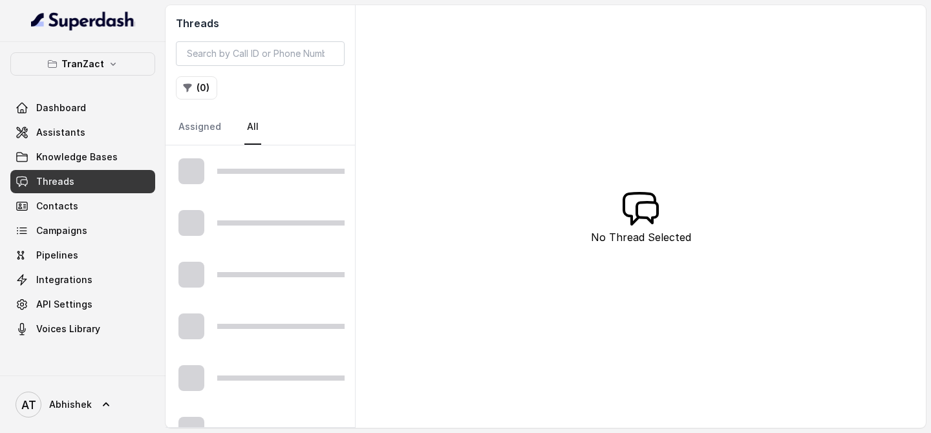 The width and height of the screenshot is (931, 433). I want to click on text: AT, so click(28, 405).